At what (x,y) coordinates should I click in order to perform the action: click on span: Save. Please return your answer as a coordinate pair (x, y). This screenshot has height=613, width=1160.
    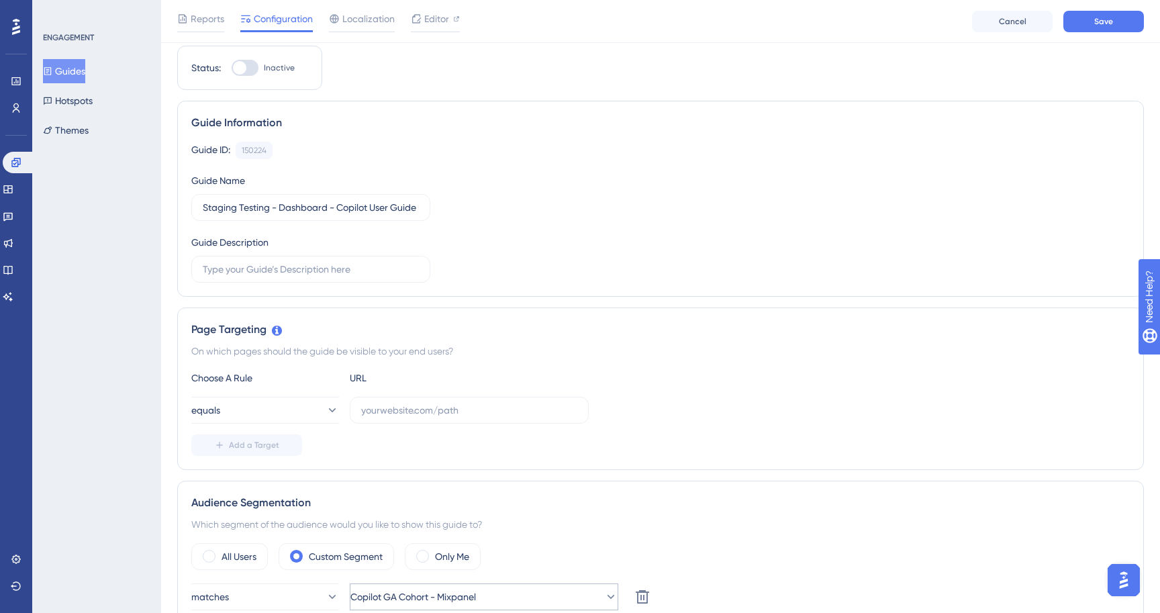
    Looking at the image, I should click on (1104, 21).